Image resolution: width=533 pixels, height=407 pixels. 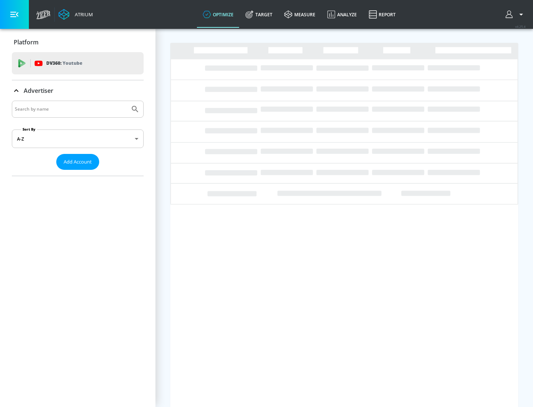 I want to click on nav: list of Advertiser, so click(x=78, y=173).